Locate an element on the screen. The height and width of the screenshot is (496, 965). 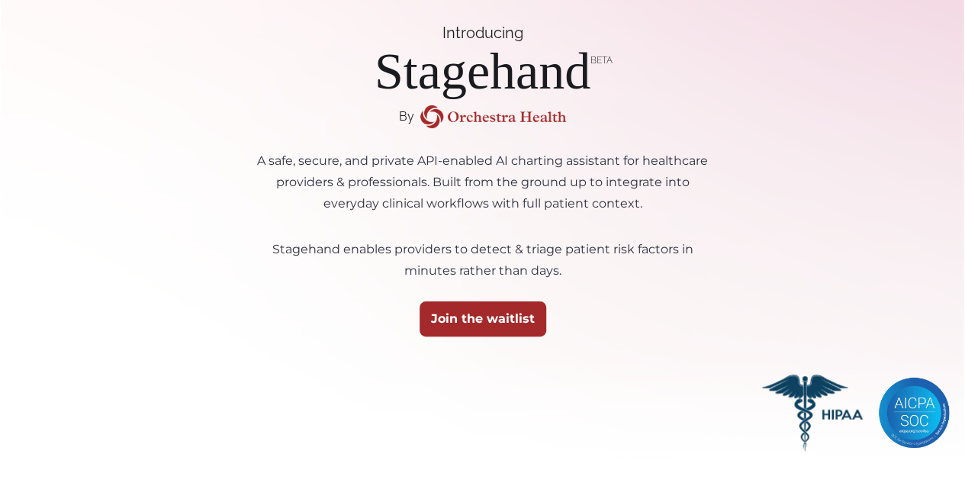
h1: Stagehand is located at coordinates (482, 71).